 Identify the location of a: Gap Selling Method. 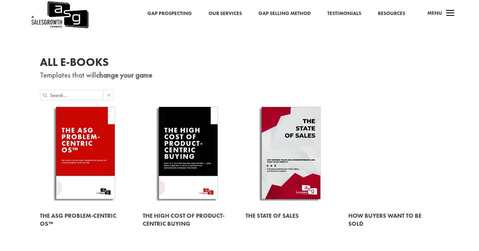
(284, 14).